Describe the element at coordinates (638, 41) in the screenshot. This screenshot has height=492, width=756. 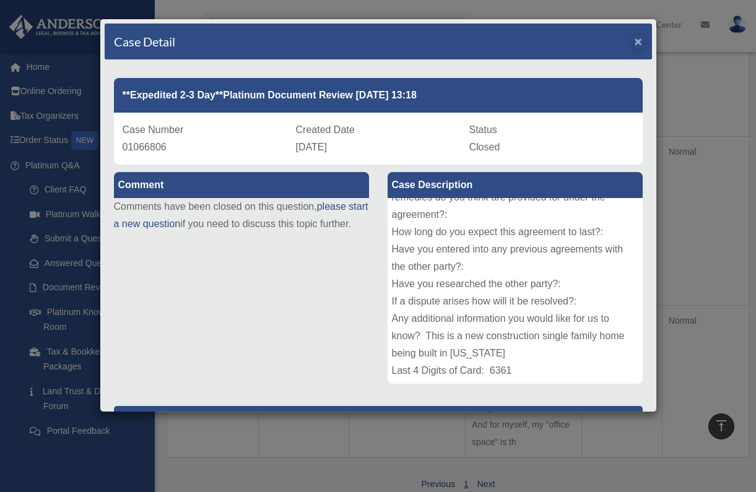
I see `button: Close` at that location.